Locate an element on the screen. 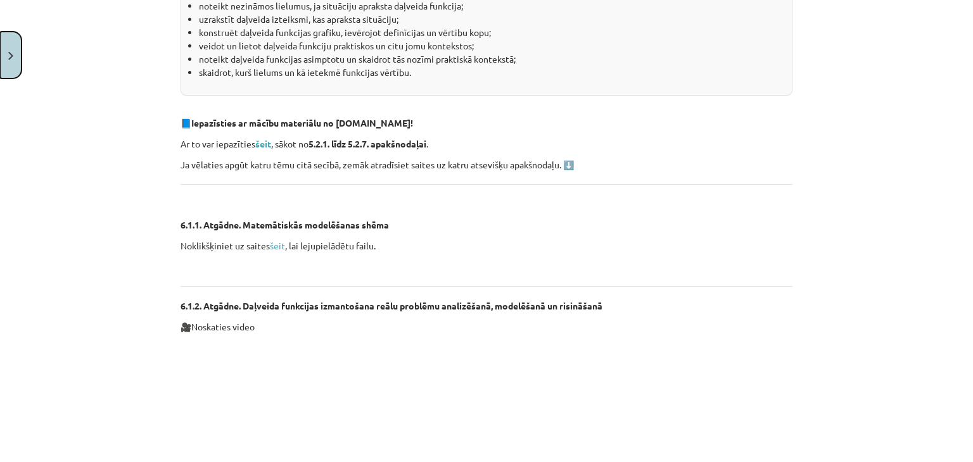 The height and width of the screenshot is (462, 973). strong: 6.1.2. Atgādne. Daļveida funkcijas izmantošana reālu problēmu analizēšanā, modelēšanā un risināšanā is located at coordinates (391, 306).